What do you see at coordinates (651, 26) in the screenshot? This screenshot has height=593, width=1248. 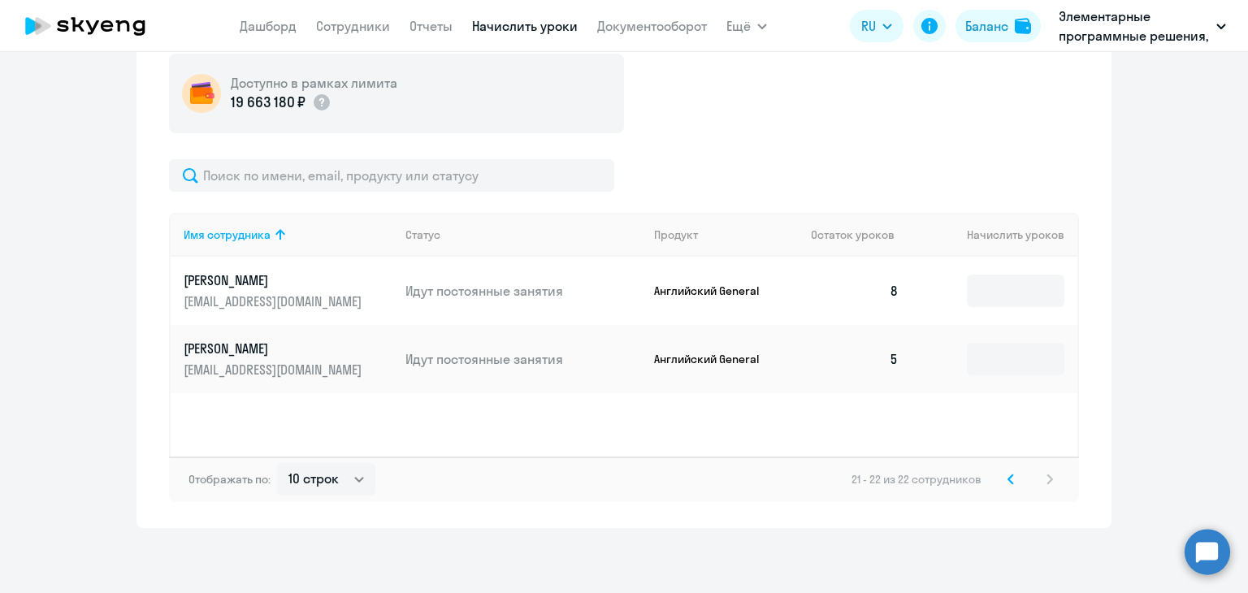 I see `a: Документооборот` at bounding box center [651, 26].